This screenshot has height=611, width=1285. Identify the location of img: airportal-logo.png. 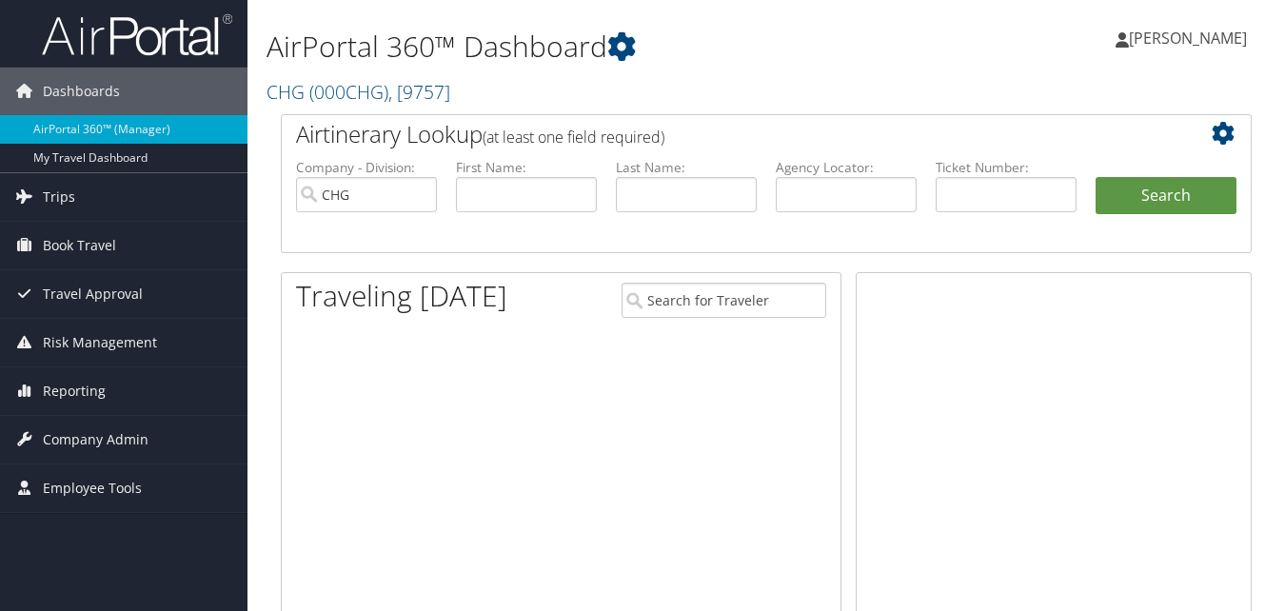
(137, 34).